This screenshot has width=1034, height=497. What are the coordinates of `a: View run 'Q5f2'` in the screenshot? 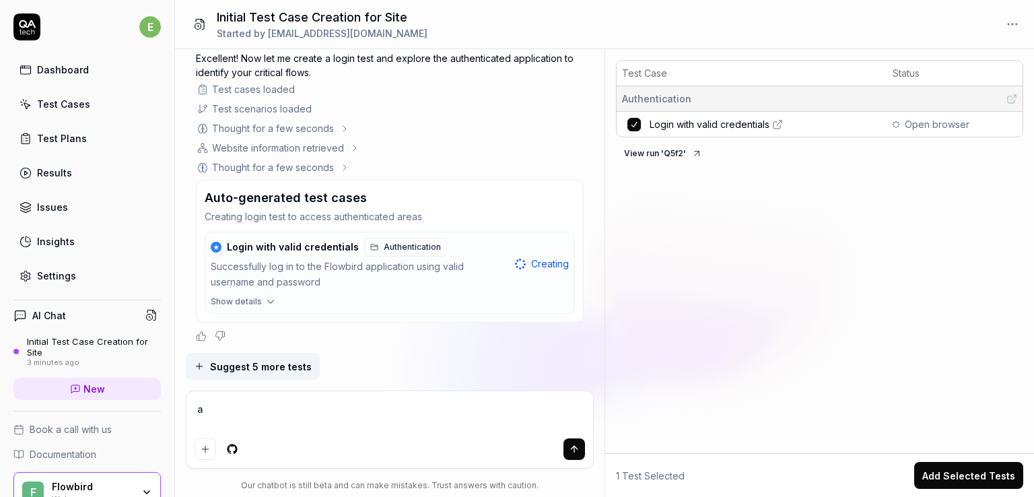 It's located at (663, 152).